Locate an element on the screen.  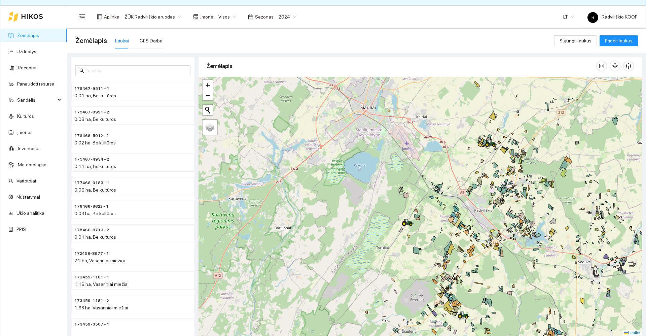
button: menu-fold is located at coordinates (82, 17).